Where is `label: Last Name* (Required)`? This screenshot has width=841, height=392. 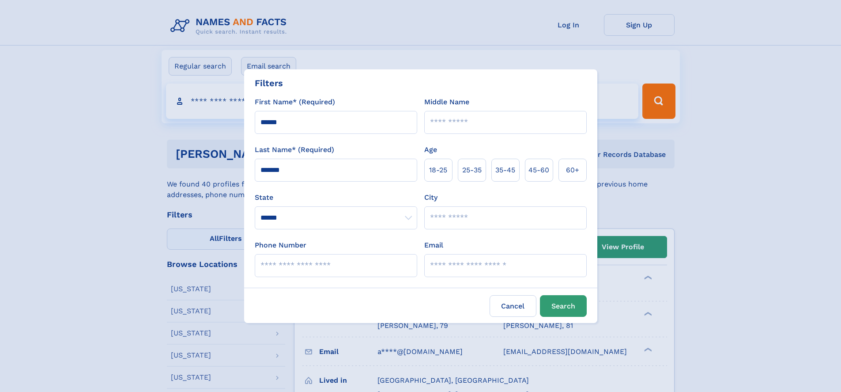 label: Last Name* (Required) is located at coordinates (295, 150).